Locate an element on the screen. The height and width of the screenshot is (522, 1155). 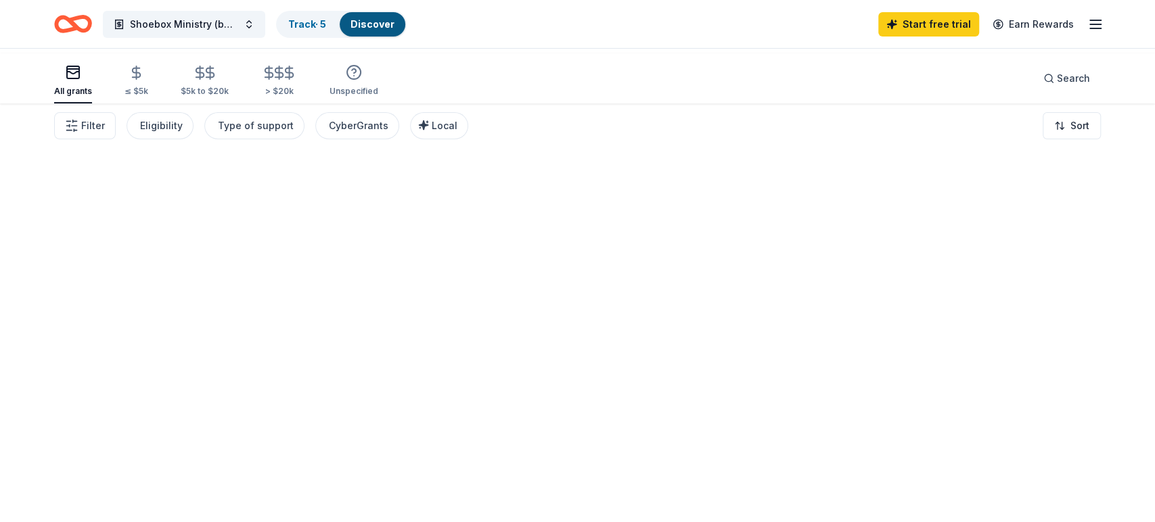
button: CyberGrants is located at coordinates (357, 126).